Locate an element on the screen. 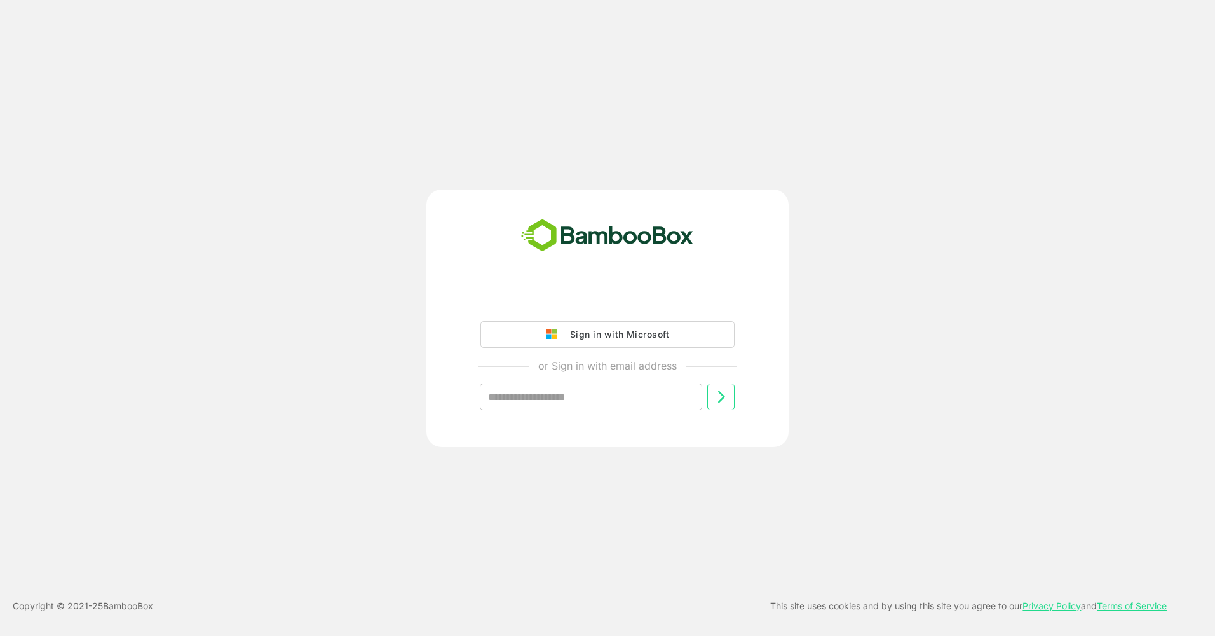  p: or Sign in with email address is located at coordinates (608, 365).